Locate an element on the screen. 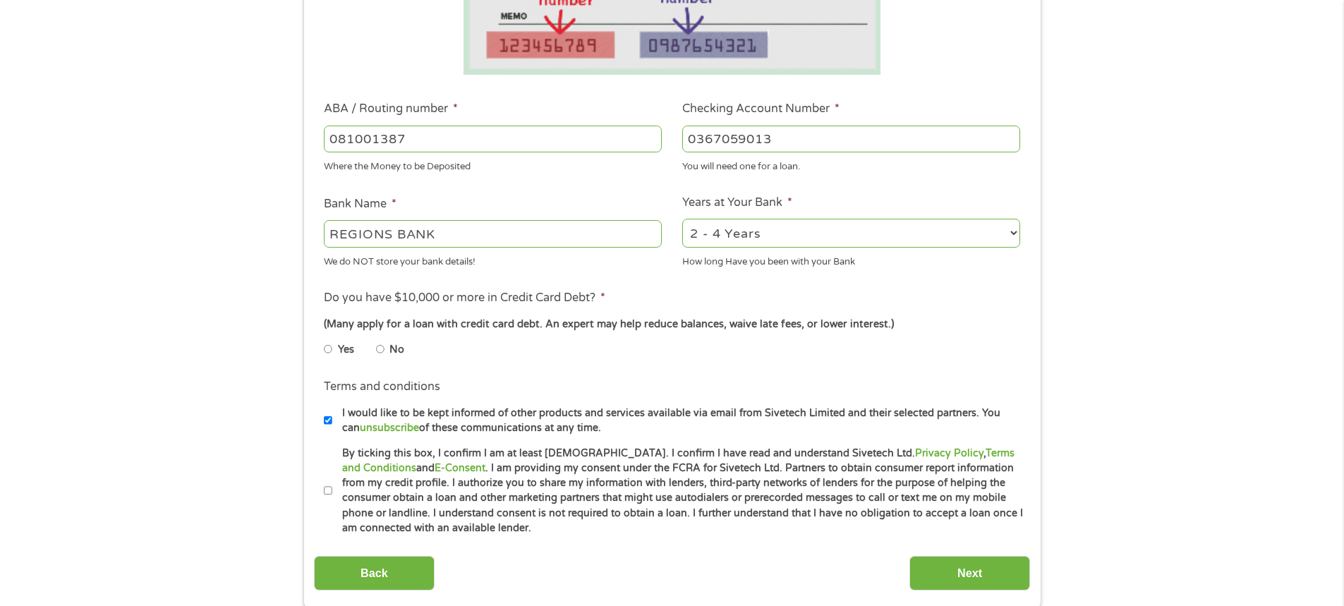  label: Yes is located at coordinates (346, 350).